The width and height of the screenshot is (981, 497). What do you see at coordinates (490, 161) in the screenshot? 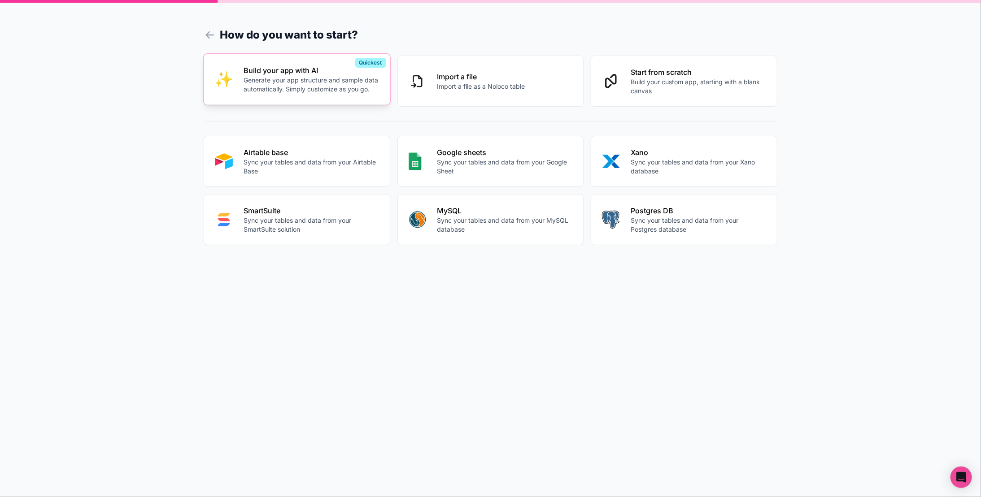
I see `button: GOOGLE_SHEETSGoogle sheetsSync your tables and data from your Google Sheet` at bounding box center [490, 161].